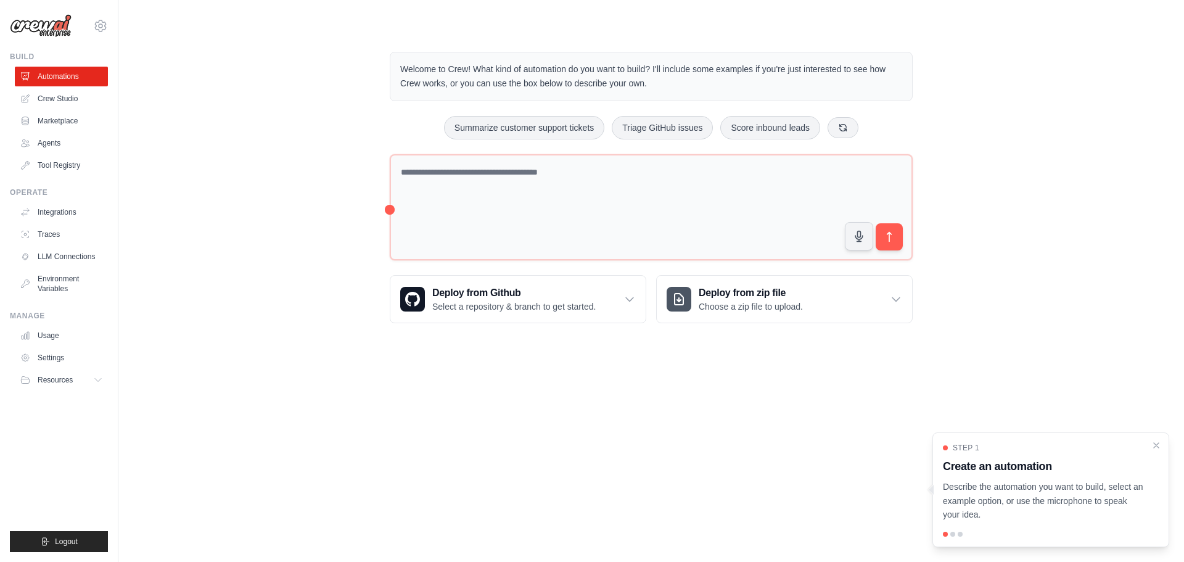 This screenshot has height=562, width=1184. What do you see at coordinates (524, 128) in the screenshot?
I see `button: Summarize customer support tickets` at bounding box center [524, 128].